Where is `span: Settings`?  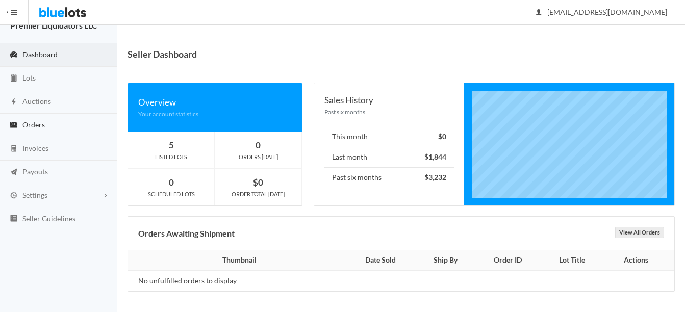 span: Settings is located at coordinates (35, 195).